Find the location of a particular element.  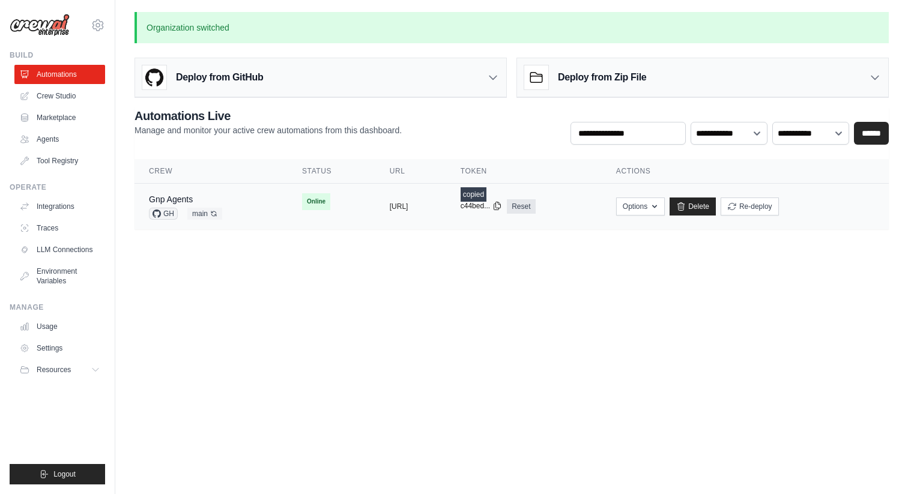

a: Agents is located at coordinates (59, 139).